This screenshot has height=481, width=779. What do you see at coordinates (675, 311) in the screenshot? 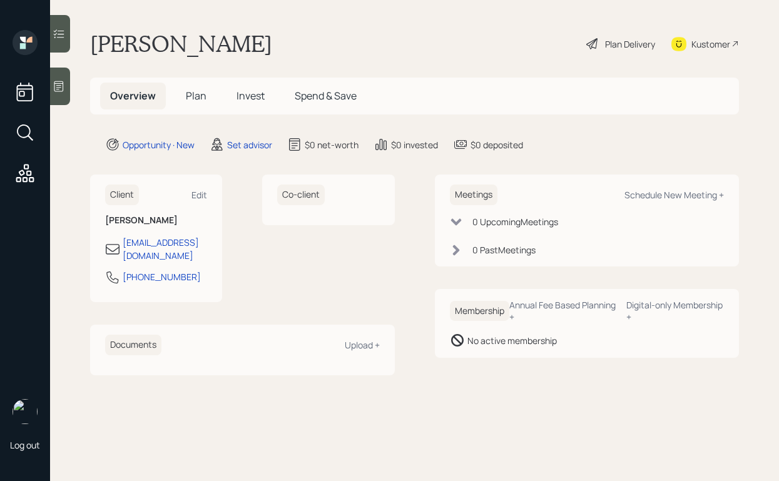
I see `div: Digital-only Membership +` at bounding box center [675, 311].